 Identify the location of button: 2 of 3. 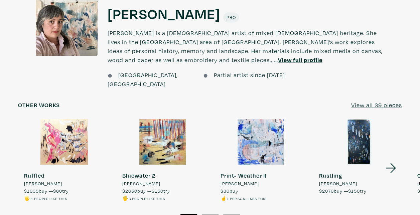
(210, 214).